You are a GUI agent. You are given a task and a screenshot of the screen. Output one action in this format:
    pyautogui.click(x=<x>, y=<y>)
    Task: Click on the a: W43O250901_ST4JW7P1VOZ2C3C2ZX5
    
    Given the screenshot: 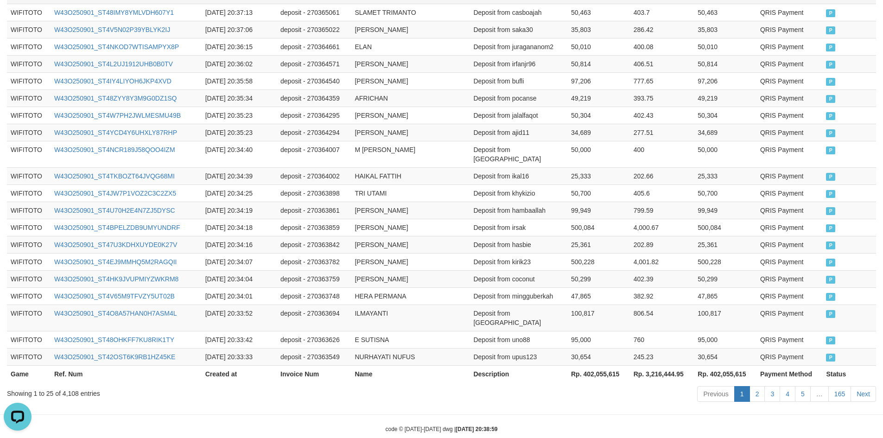 What is the action you would take?
    pyautogui.click(x=115, y=193)
    